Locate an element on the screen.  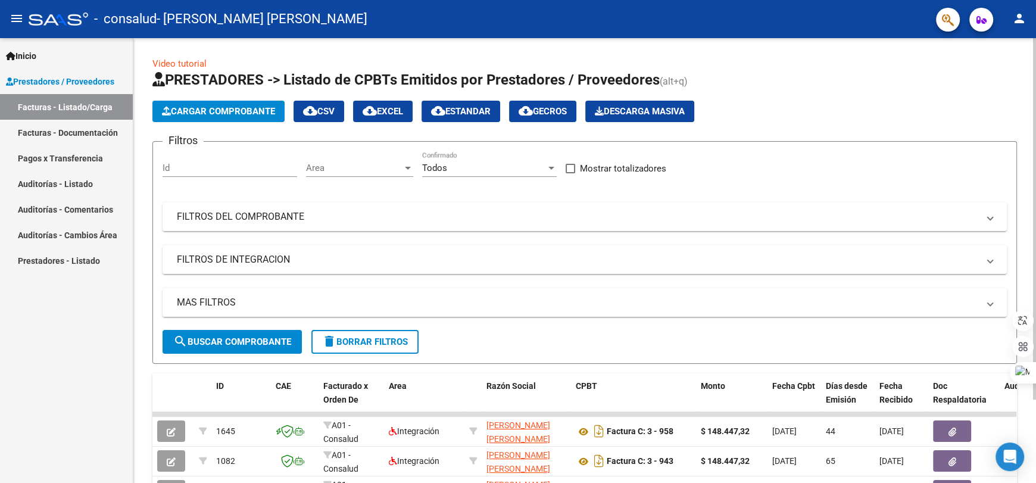
span: Fecha Cpbt is located at coordinates (794, 386).